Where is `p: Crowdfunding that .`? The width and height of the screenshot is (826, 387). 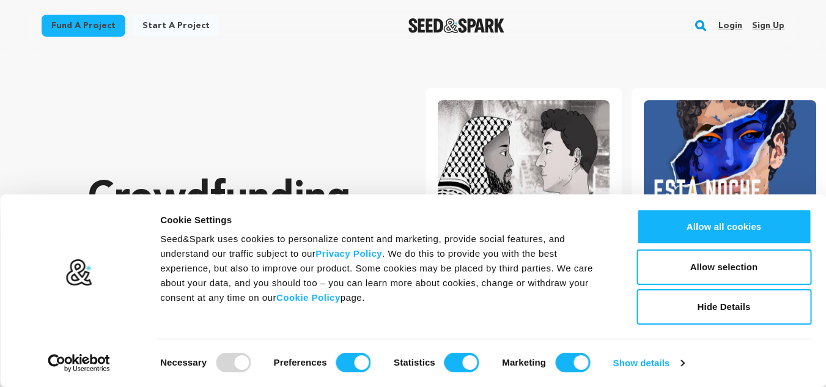
p: Crowdfunding that . is located at coordinates (232, 248).